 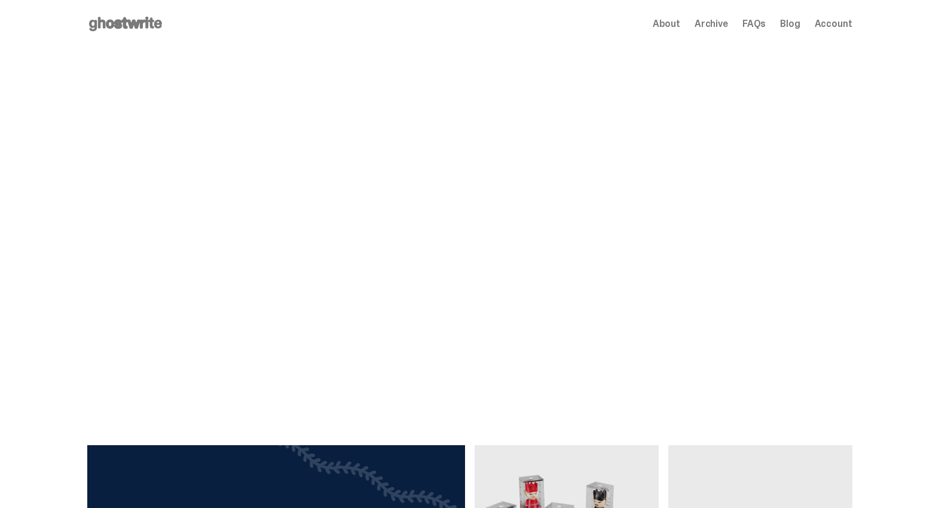 I want to click on a: Blog, so click(x=790, y=24).